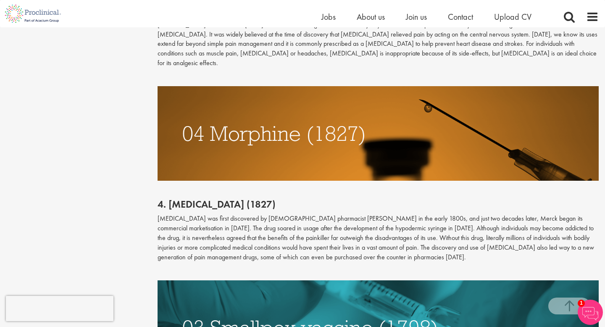 The height and width of the screenshot is (327, 605). I want to click on span: Contact, so click(461, 17).